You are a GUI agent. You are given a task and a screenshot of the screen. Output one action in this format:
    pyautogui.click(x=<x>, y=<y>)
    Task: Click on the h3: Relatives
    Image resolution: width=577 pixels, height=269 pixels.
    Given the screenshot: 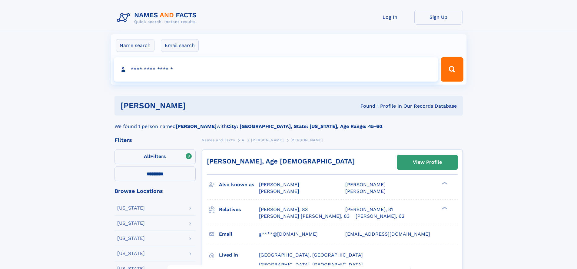 What is the action you would take?
    pyautogui.click(x=239, y=209)
    